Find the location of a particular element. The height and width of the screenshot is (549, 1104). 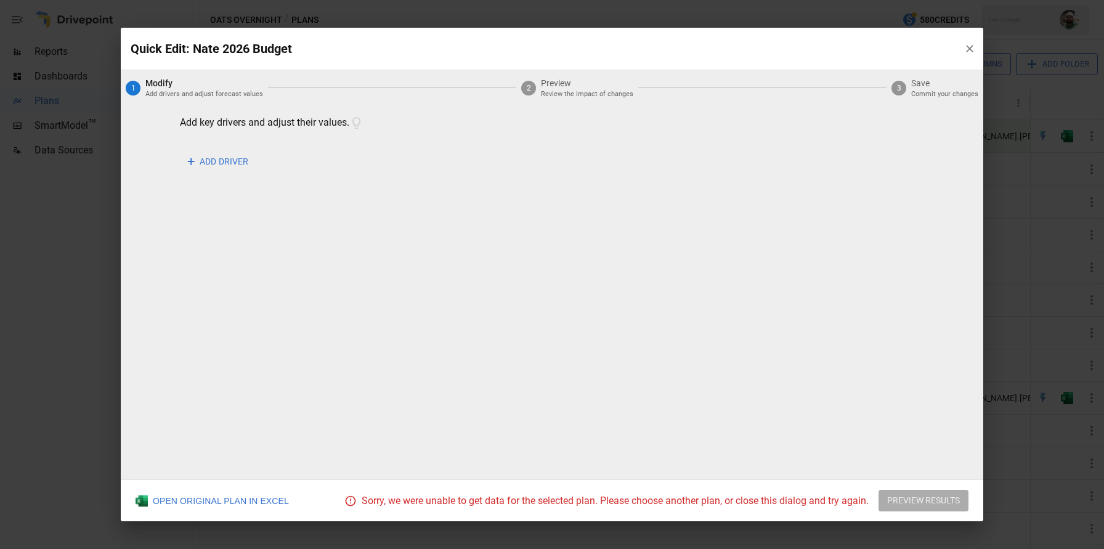

button: ADD DRIVER is located at coordinates (219, 161).